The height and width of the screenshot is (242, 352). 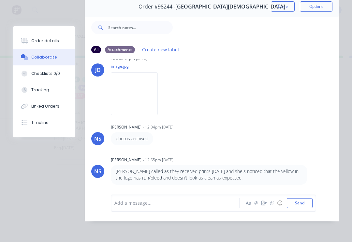 What do you see at coordinates (45, 41) in the screenshot?
I see `div: Order details` at bounding box center [45, 41].